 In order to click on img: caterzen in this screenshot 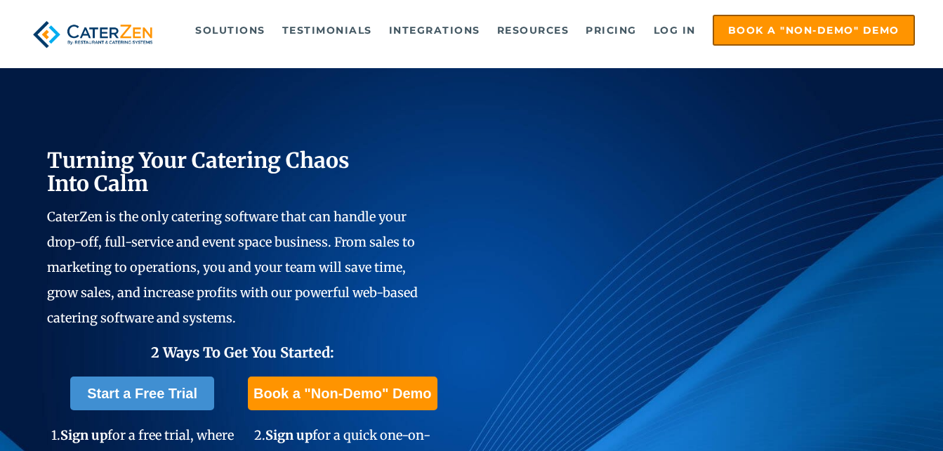, I will do `click(92, 34)`.